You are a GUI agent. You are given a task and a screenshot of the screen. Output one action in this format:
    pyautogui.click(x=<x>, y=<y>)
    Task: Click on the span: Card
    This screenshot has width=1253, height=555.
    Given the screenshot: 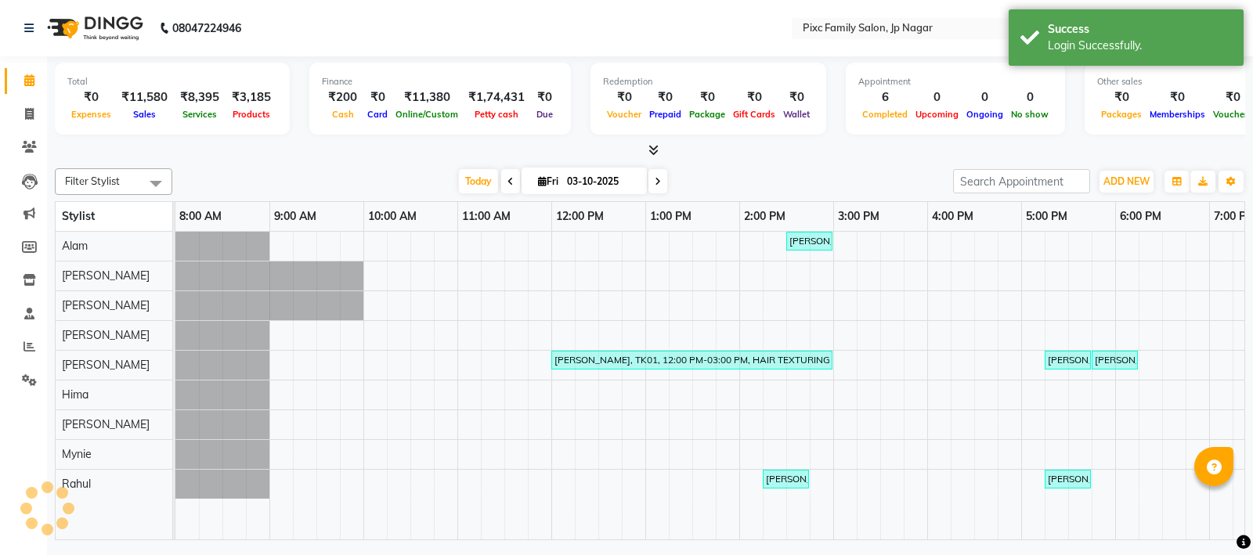 What is the action you would take?
    pyautogui.click(x=378, y=114)
    